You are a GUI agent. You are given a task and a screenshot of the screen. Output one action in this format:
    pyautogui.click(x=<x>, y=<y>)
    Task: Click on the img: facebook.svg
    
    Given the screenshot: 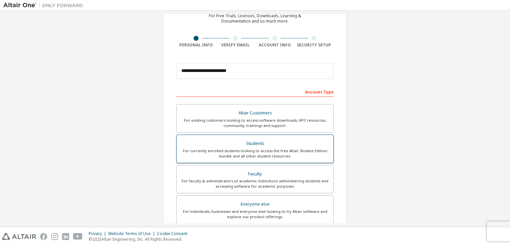 What is the action you would take?
    pyautogui.click(x=43, y=237)
    